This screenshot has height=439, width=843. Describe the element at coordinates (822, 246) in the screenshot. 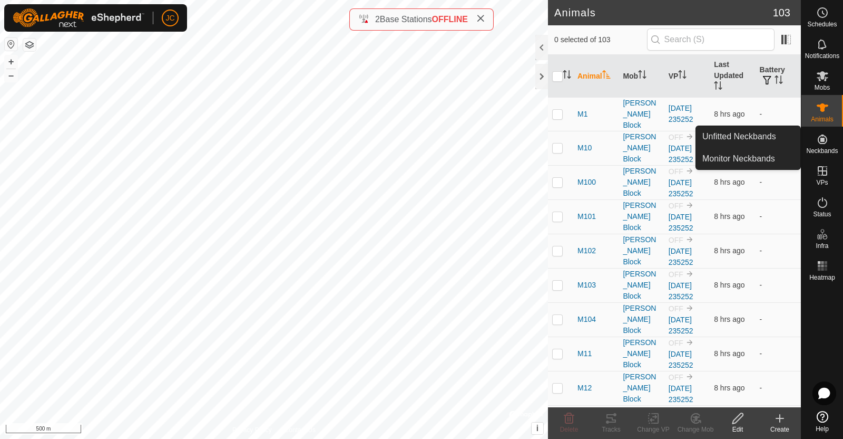

I see `span: Infra` at that location.